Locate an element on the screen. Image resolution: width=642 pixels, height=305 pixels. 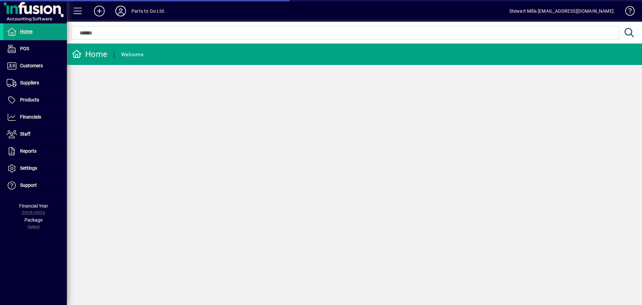
span: Staff is located at coordinates (25, 134).